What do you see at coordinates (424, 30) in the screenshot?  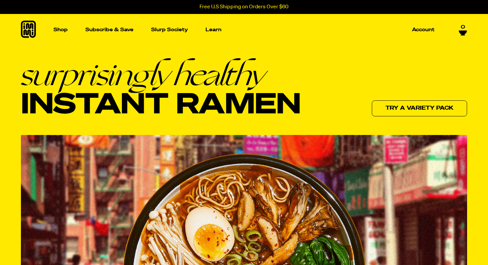 I see `a: Account` at bounding box center [424, 30].